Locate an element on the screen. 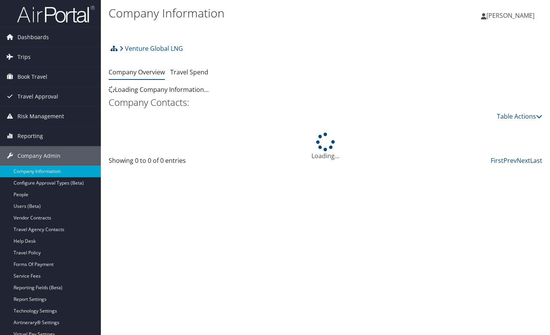 This screenshot has width=550, height=335. a: Last is located at coordinates (536, 160).